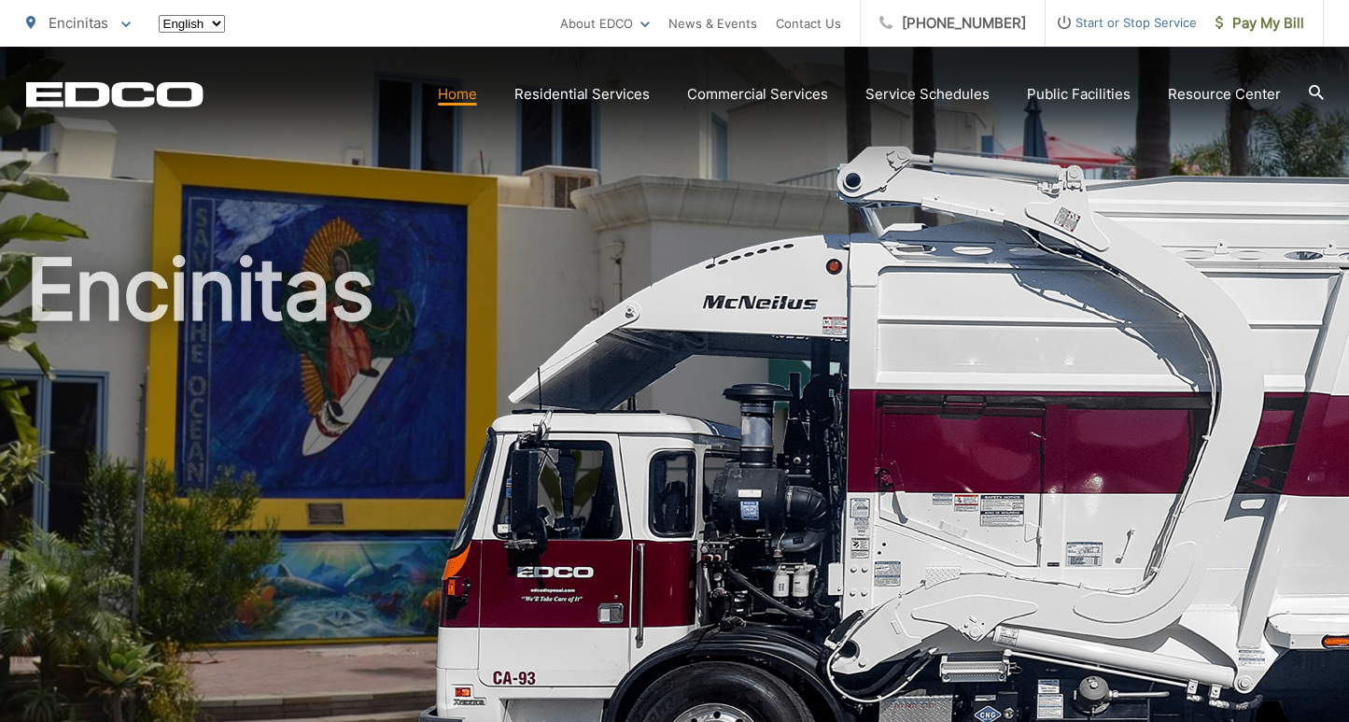 The image size is (1349, 722). I want to click on a: Resource Center, so click(1224, 94).